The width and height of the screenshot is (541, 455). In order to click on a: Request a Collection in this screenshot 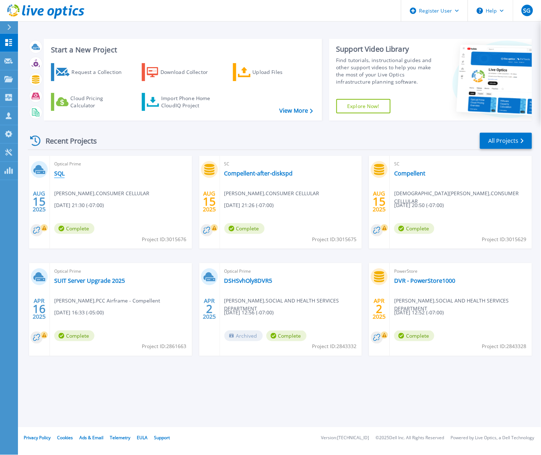, I will do `click(91, 72)`.